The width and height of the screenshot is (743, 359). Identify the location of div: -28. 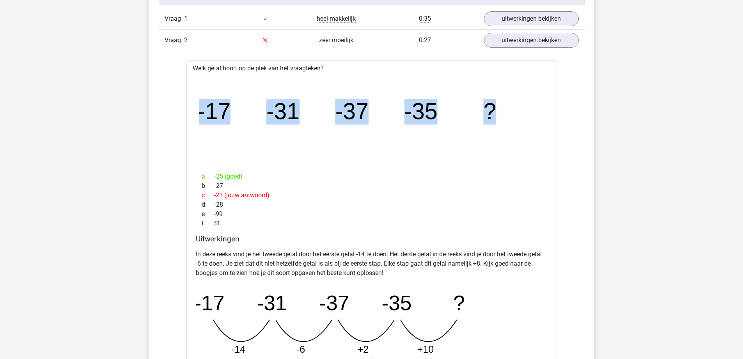
(372, 204).